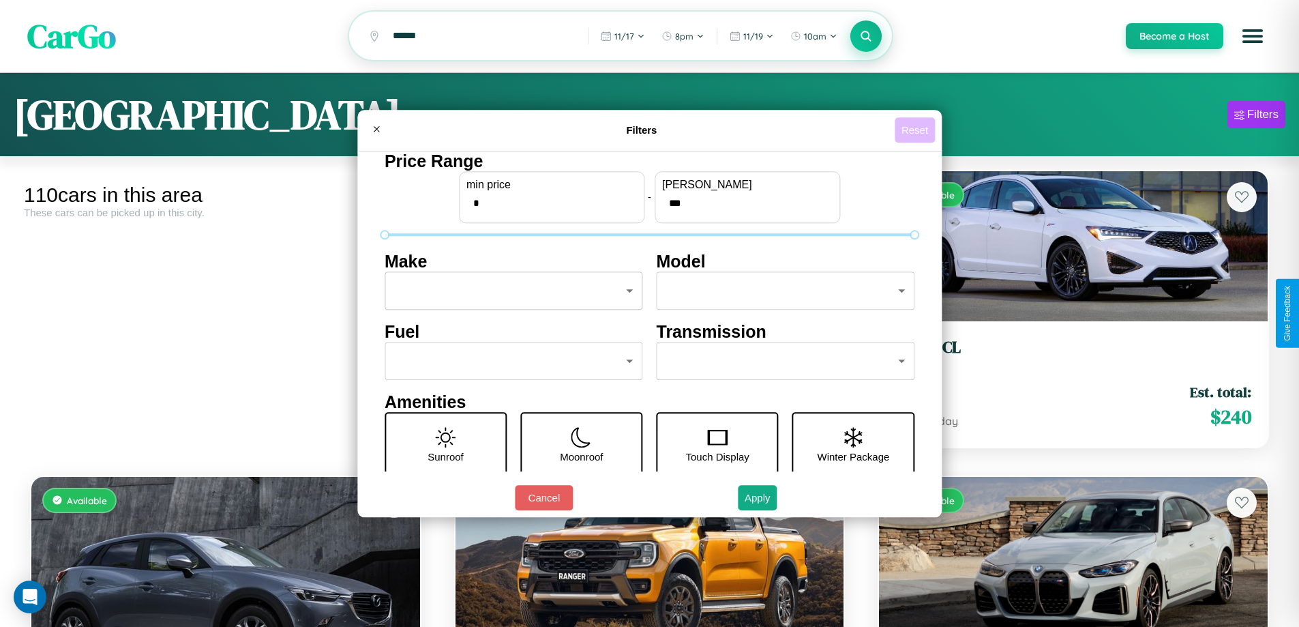 This screenshot has width=1299, height=627. What do you see at coordinates (1074, 354) in the screenshot?
I see `a: Acura CL2014` at bounding box center [1074, 354].